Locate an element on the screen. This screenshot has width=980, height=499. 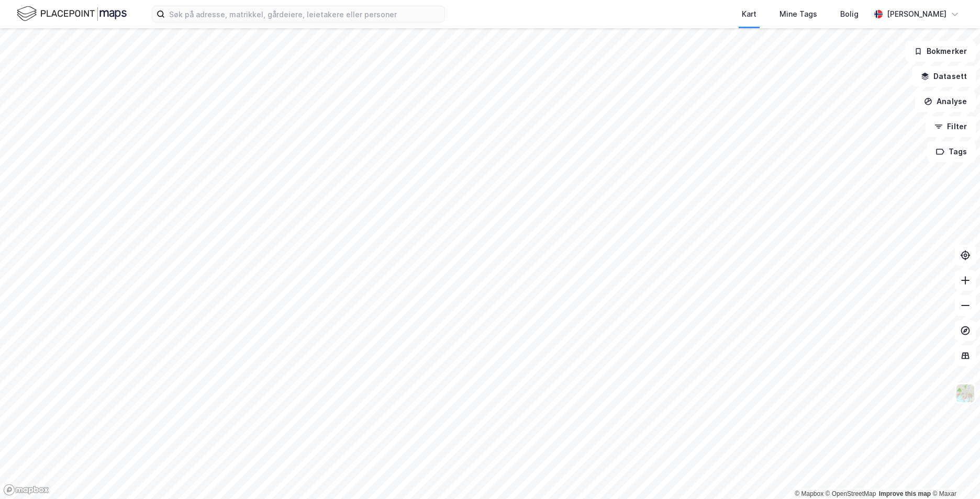
div: Kart is located at coordinates (749, 14).